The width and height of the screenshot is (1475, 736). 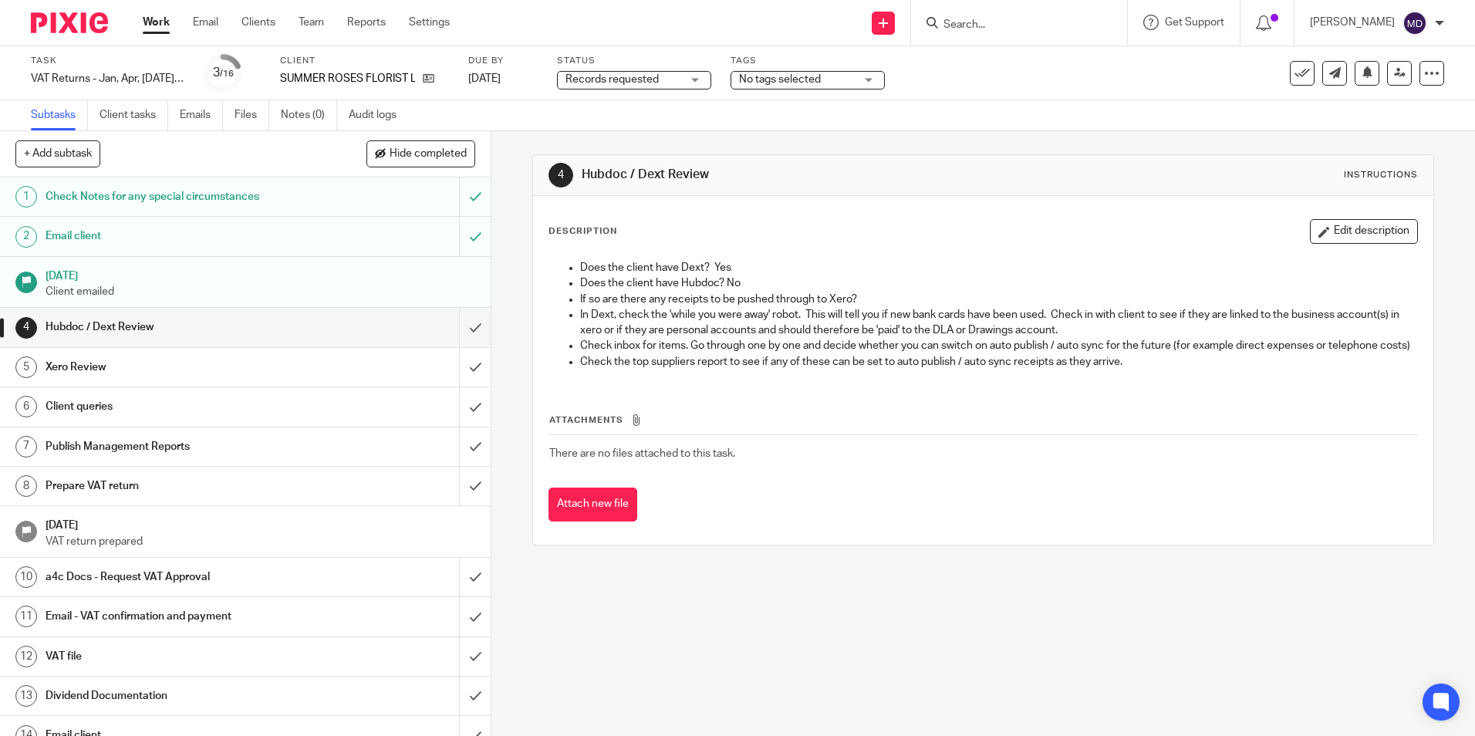 I want to click on p: VAT return prepared, so click(x=261, y=542).